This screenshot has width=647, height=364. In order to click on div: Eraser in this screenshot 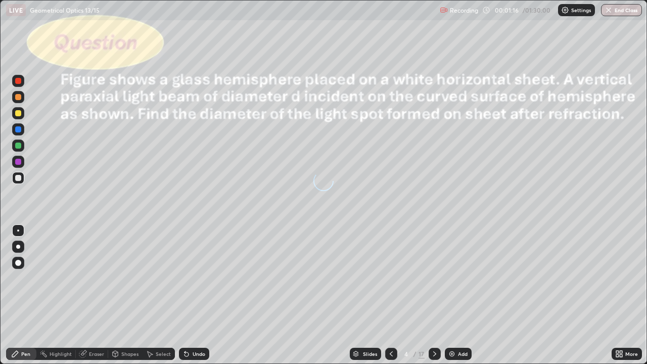, I will do `click(96, 354)`.